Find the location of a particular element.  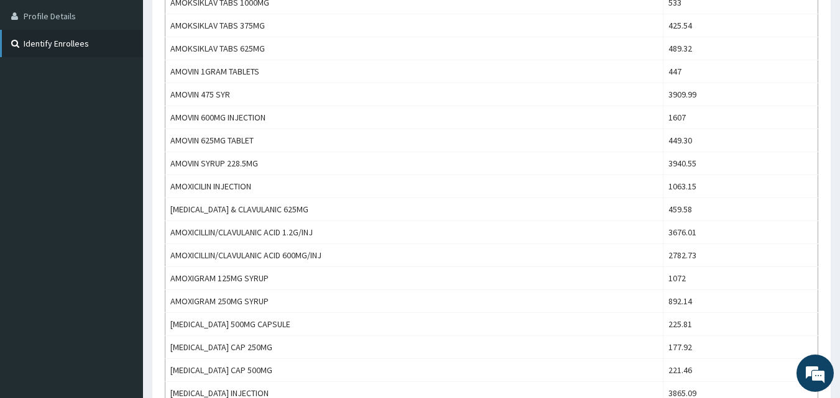

td: 449.30 is located at coordinates (740, 140).